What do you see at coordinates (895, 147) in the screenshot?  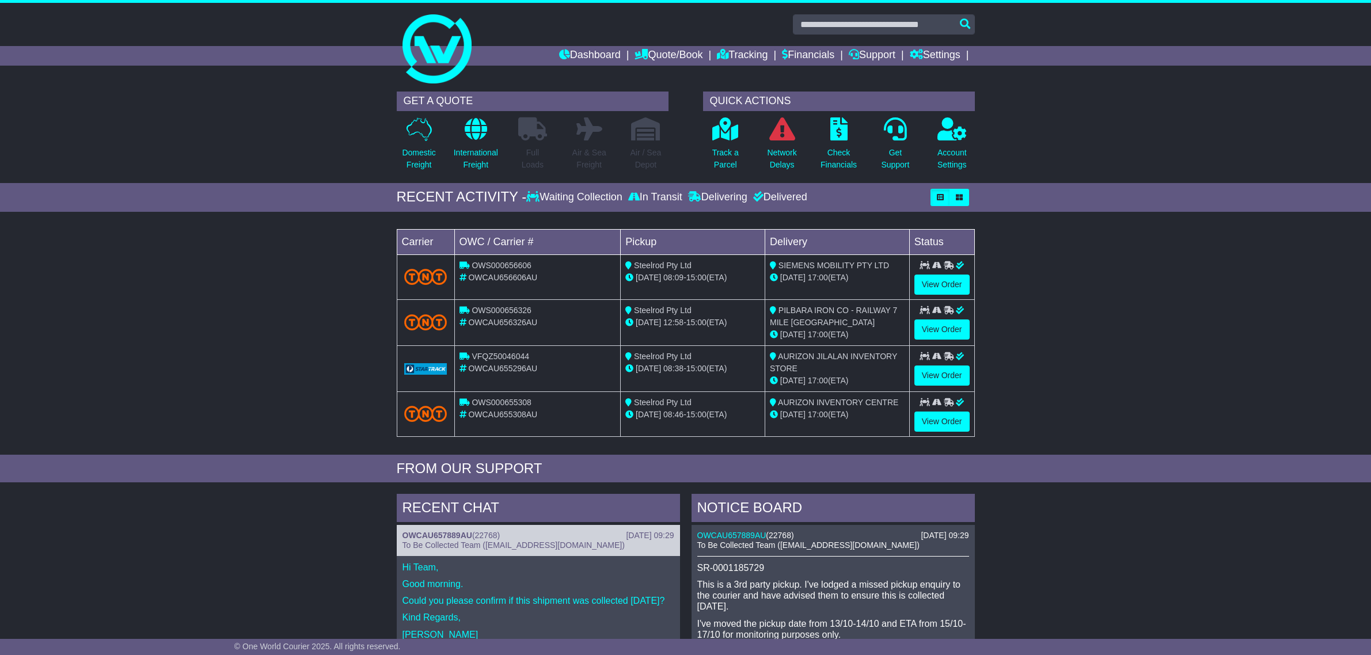 I see `a: GetSupport` at bounding box center [895, 147].